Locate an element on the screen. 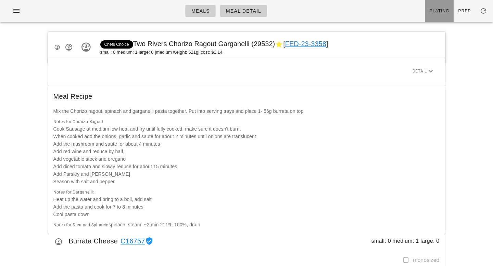 The height and width of the screenshot is (266, 493). a: Meal Detail is located at coordinates (243, 11).